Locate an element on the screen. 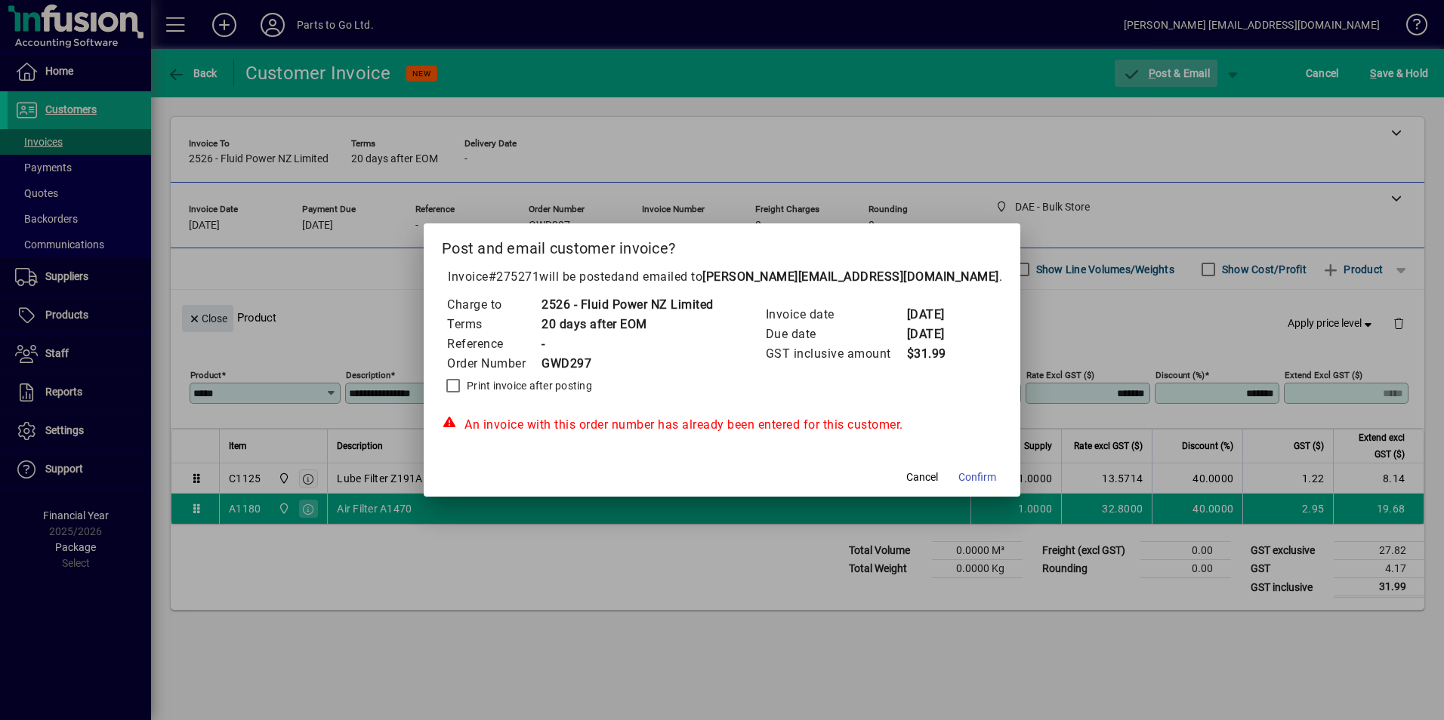 This screenshot has height=720, width=1444. button: Cancel is located at coordinates (922, 477).